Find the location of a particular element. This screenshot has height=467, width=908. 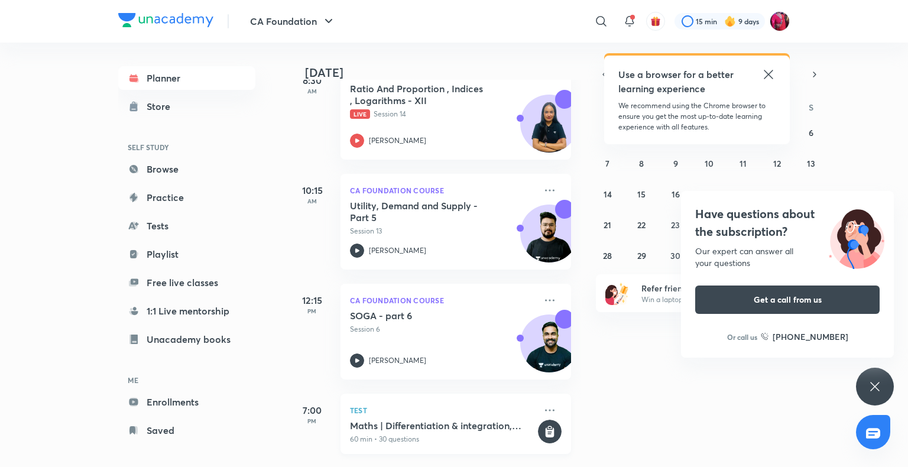

a: Unacademy books is located at coordinates (187, 339).